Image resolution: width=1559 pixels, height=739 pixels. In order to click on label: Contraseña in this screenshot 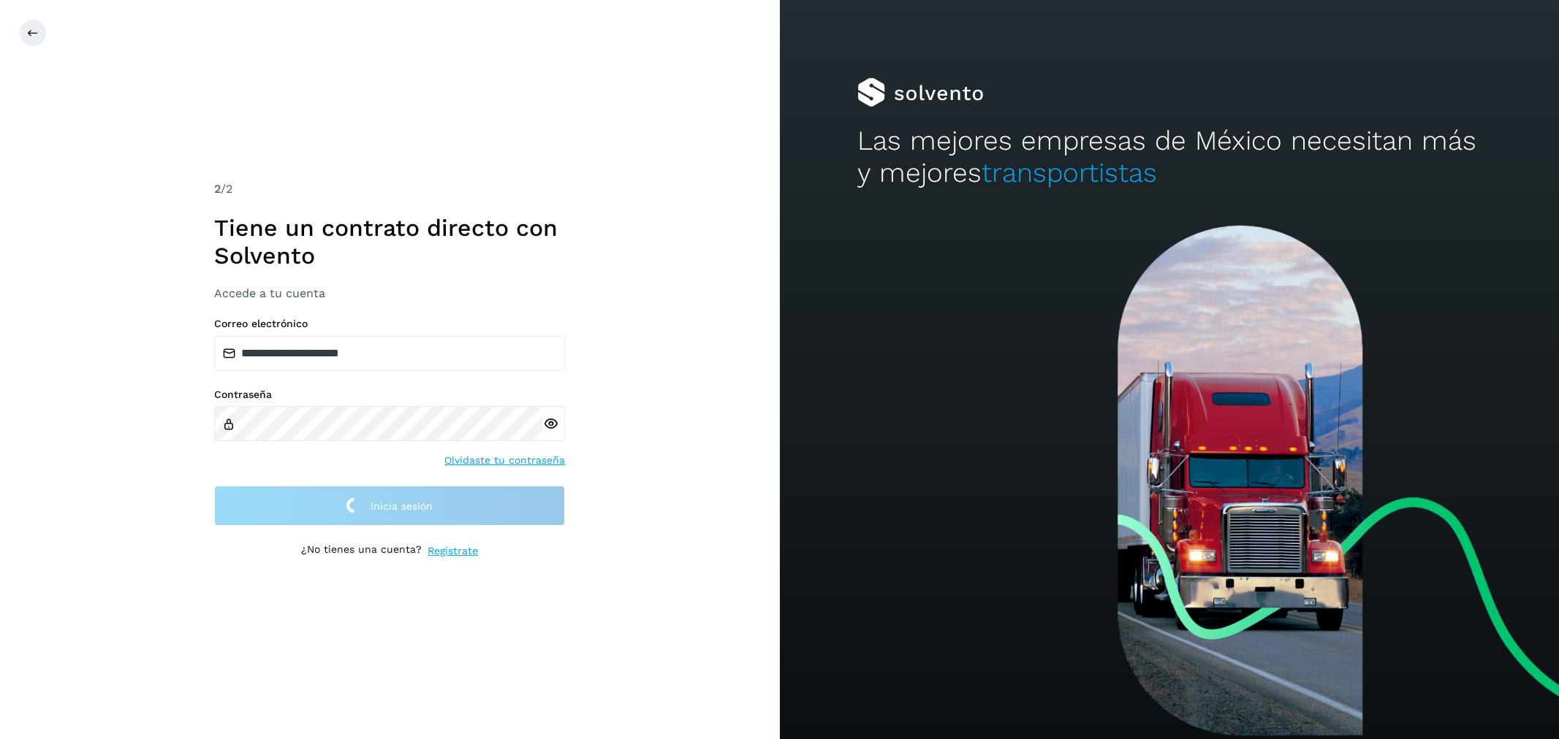, I will do `click(389, 395)`.